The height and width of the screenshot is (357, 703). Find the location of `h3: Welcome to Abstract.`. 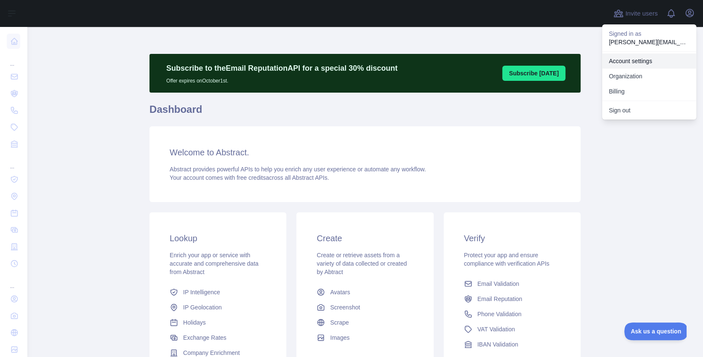

h3: Welcome to Abstract. is located at coordinates (365, 152).